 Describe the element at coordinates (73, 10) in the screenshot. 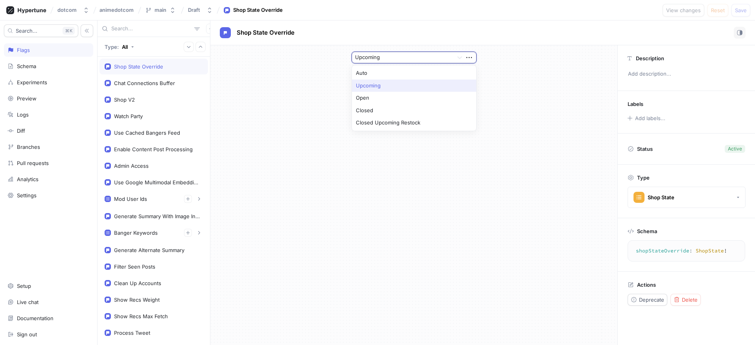

I see `button: dotcom` at that location.